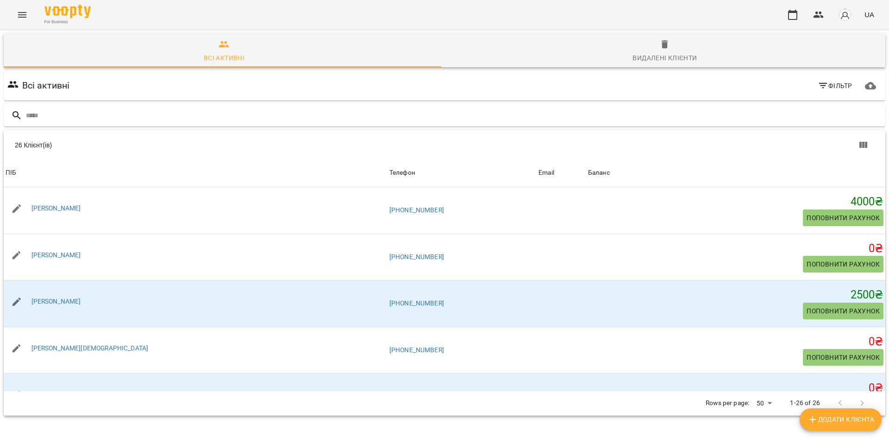 The height and width of the screenshot is (438, 889). What do you see at coordinates (845, 15) in the screenshot?
I see `img: avatar_s.png` at bounding box center [845, 15].